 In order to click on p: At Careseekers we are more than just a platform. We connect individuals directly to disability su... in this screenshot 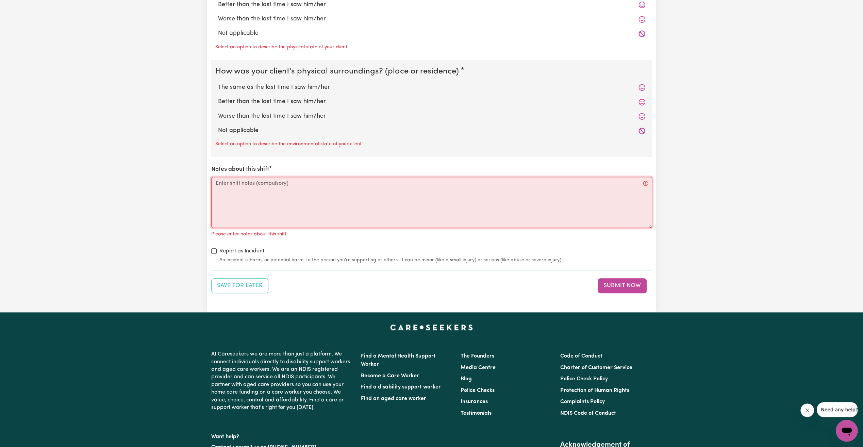, I will do `click(282, 381)`.